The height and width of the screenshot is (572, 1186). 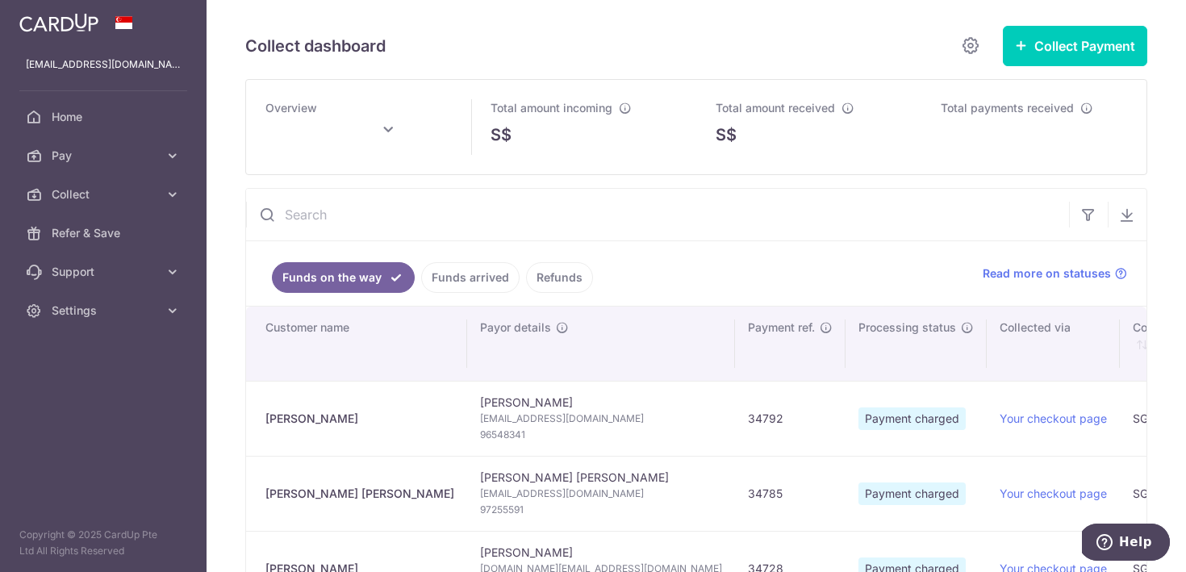 I want to click on span: Overview, so click(x=291, y=107).